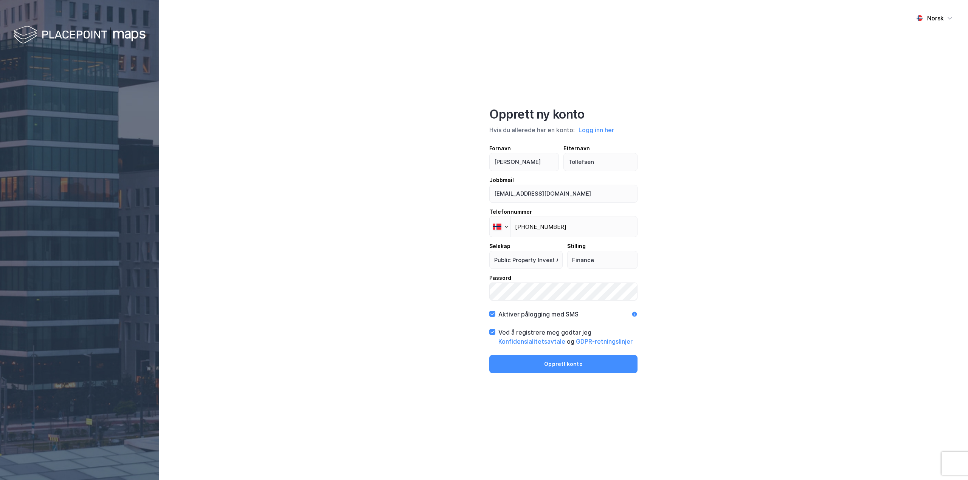 The image size is (968, 480). Describe the element at coordinates (596, 130) in the screenshot. I see `button: Logg inn her` at that location.